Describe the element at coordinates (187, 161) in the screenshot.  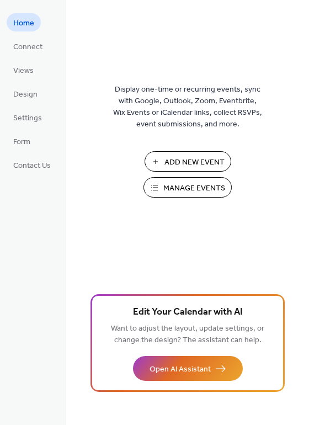
I see `button: Add New Event` at that location.